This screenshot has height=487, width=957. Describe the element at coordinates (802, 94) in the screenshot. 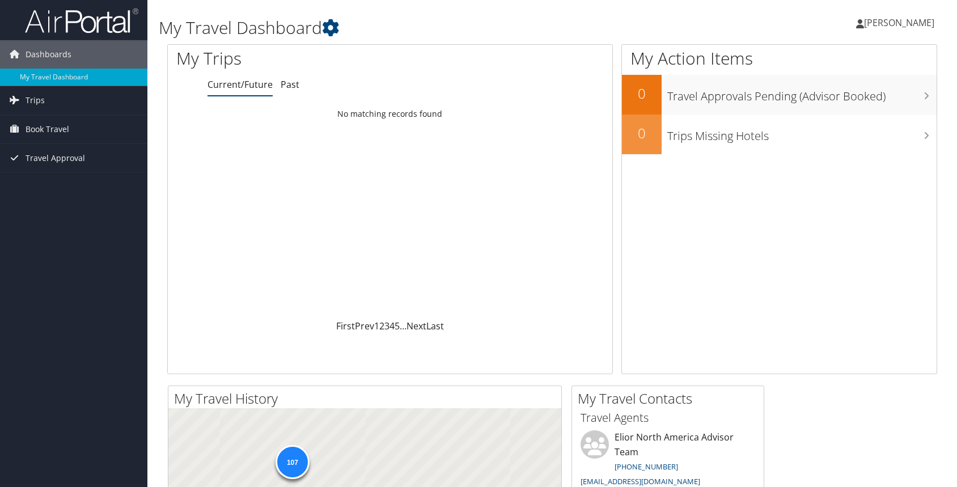

I see `h3: Travel Approvals Pending (Advisor Booked)` at that location.